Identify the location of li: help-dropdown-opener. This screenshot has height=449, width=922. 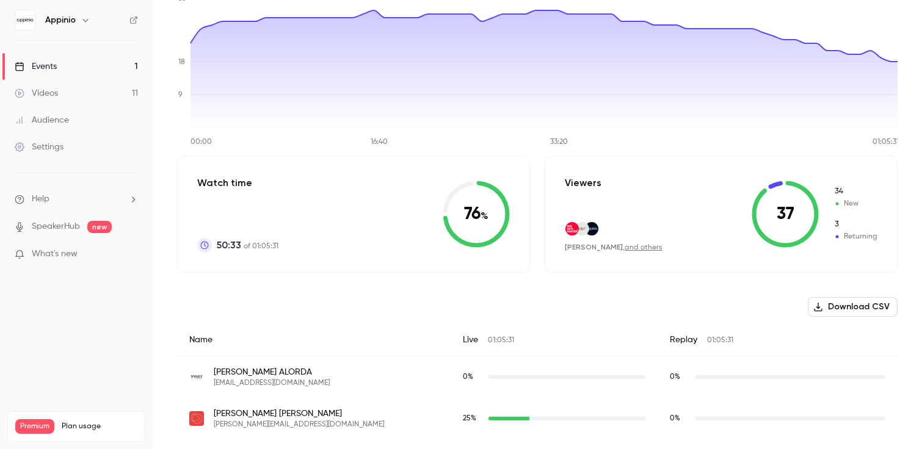
(76, 199).